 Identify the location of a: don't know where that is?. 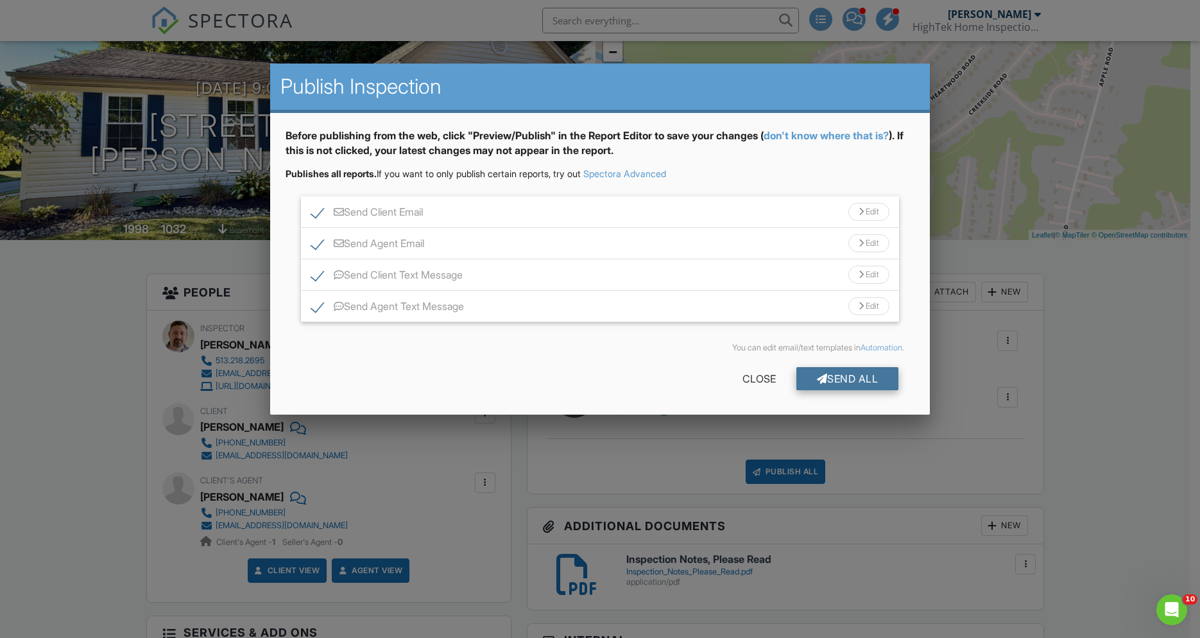
(826, 135).